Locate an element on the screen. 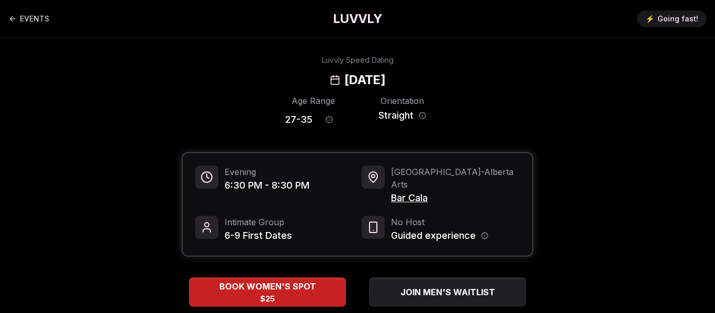  span: Going fast! is located at coordinates (677, 19).